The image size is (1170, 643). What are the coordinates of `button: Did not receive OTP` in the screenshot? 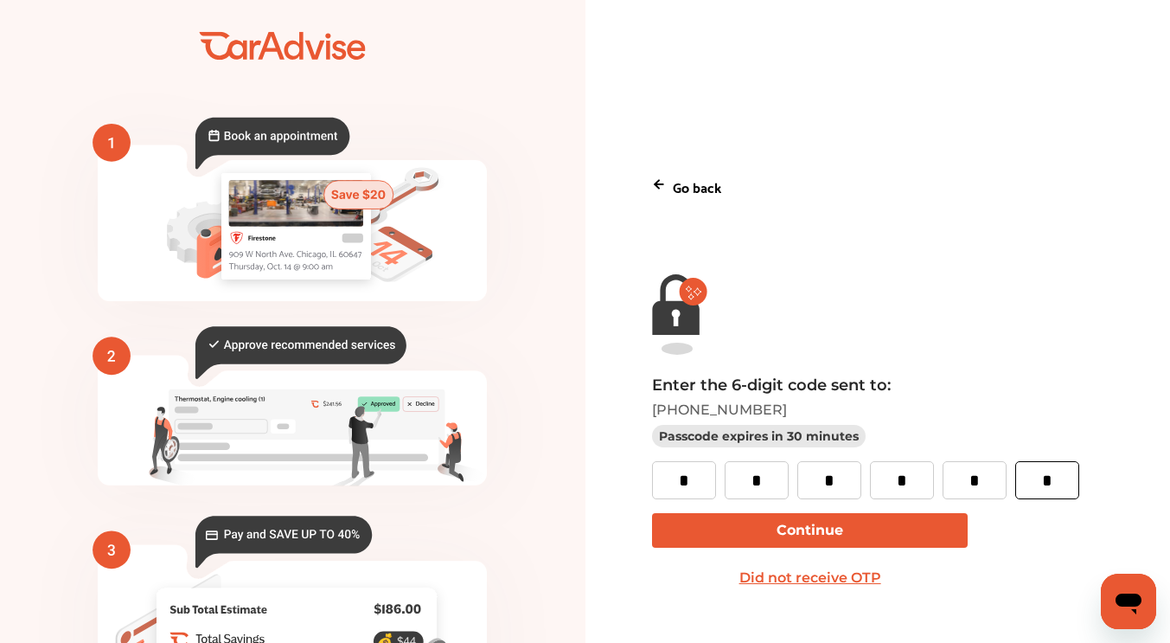 It's located at (810, 578).